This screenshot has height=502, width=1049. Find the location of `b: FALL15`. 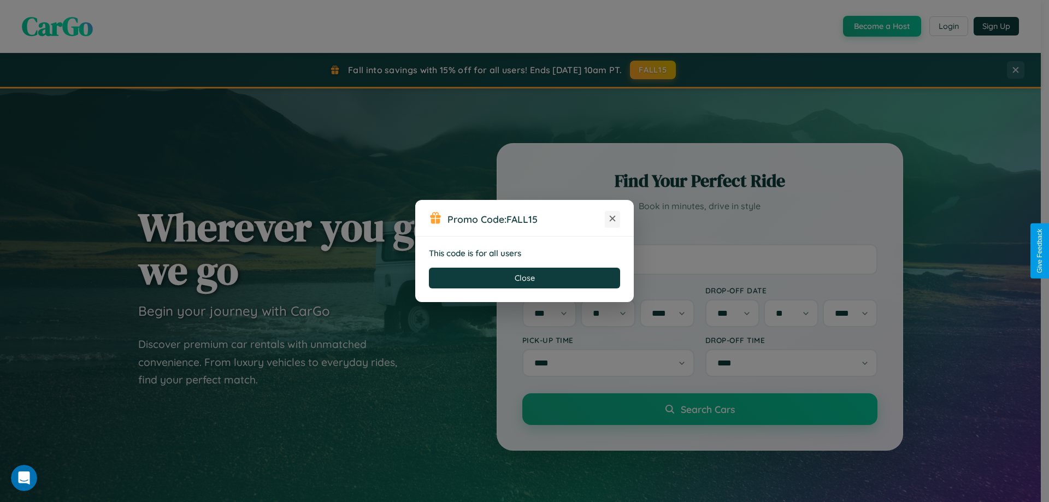

b: FALL15 is located at coordinates (522, 219).